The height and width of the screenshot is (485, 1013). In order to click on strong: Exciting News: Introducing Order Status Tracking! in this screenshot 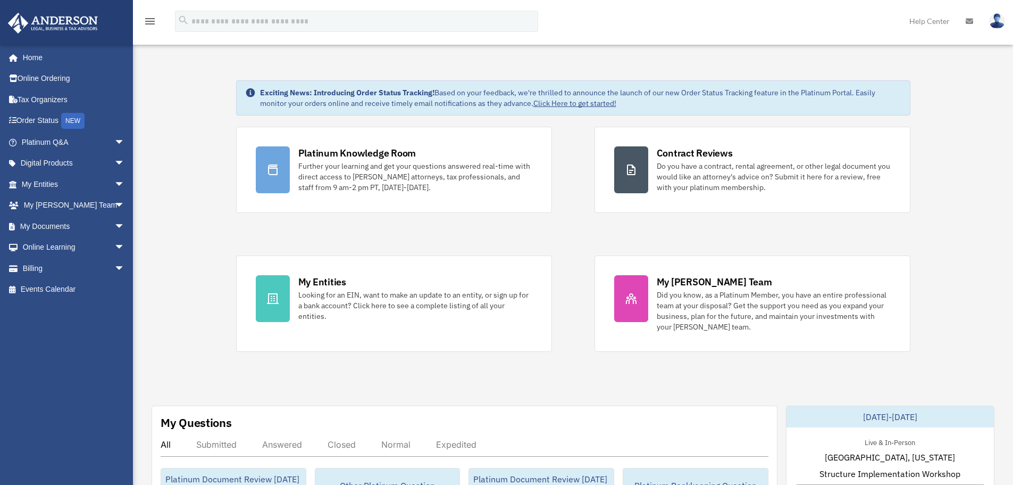, I will do `click(347, 93)`.